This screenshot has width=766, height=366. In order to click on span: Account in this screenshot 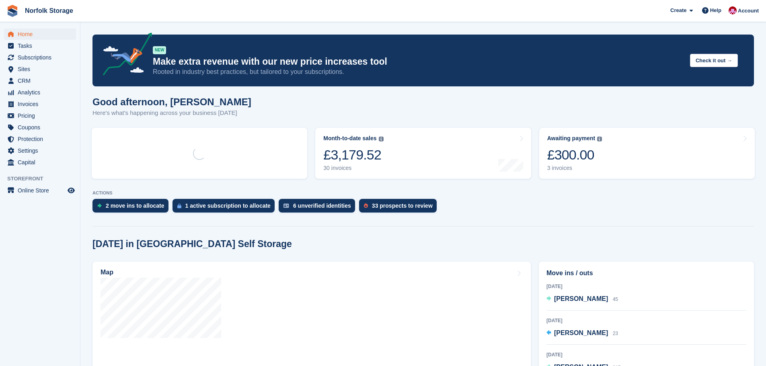, I will do `click(748, 11)`.